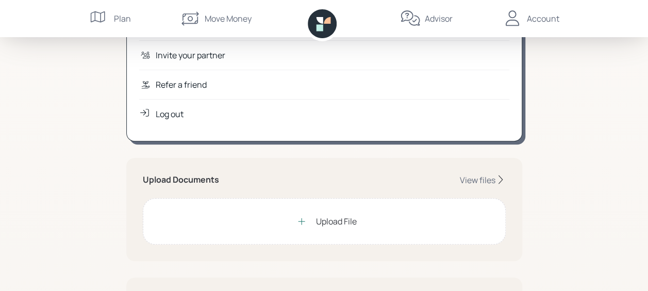 The image size is (648, 291). What do you see at coordinates (190, 55) in the screenshot?
I see `div: Invite your partner` at bounding box center [190, 55].